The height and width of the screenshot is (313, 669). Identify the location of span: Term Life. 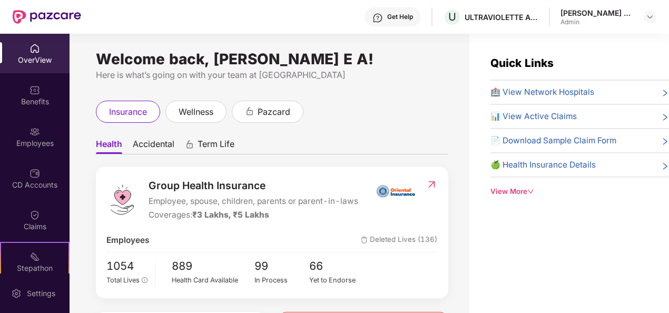
(216, 146).